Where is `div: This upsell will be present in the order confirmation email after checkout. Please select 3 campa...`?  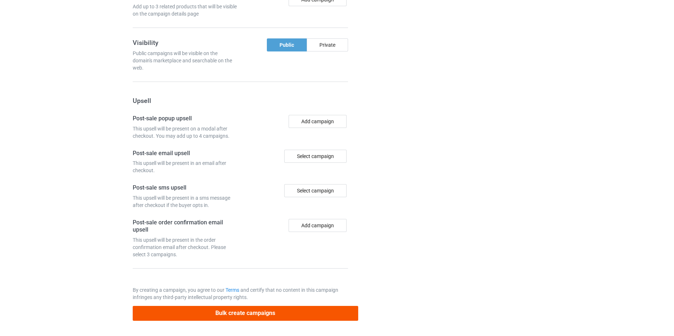
div: This upsell will be present in the order confirmation email after checkout. Please select 3 campa... is located at coordinates (185, 247).